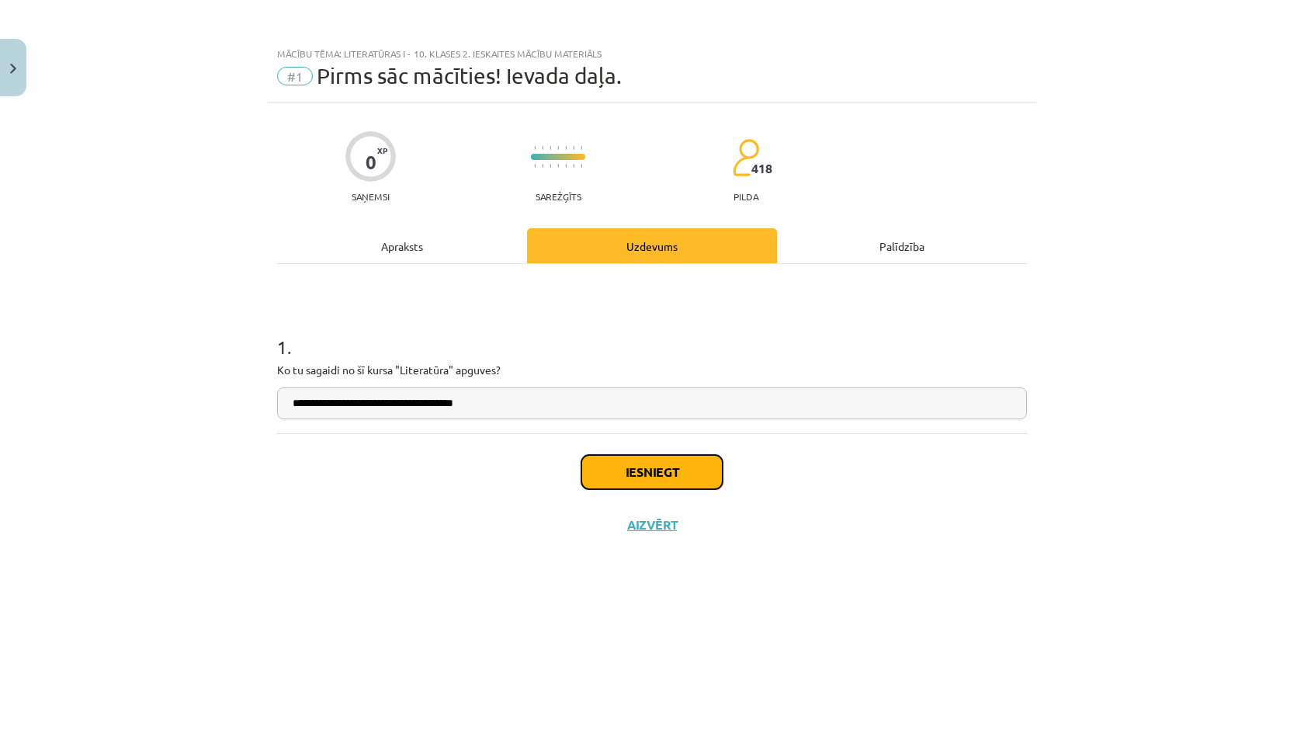  What do you see at coordinates (652, 369) in the screenshot?
I see `p: Ko tu sagaidi no šī kursa "Literatūra" apguves?` at bounding box center [652, 369].